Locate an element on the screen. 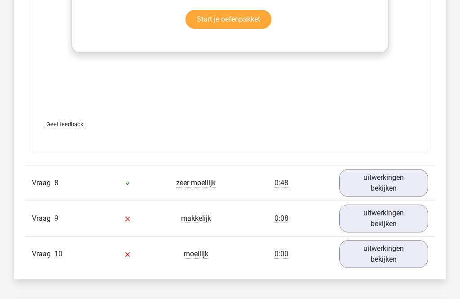  span: 10 is located at coordinates (58, 253).